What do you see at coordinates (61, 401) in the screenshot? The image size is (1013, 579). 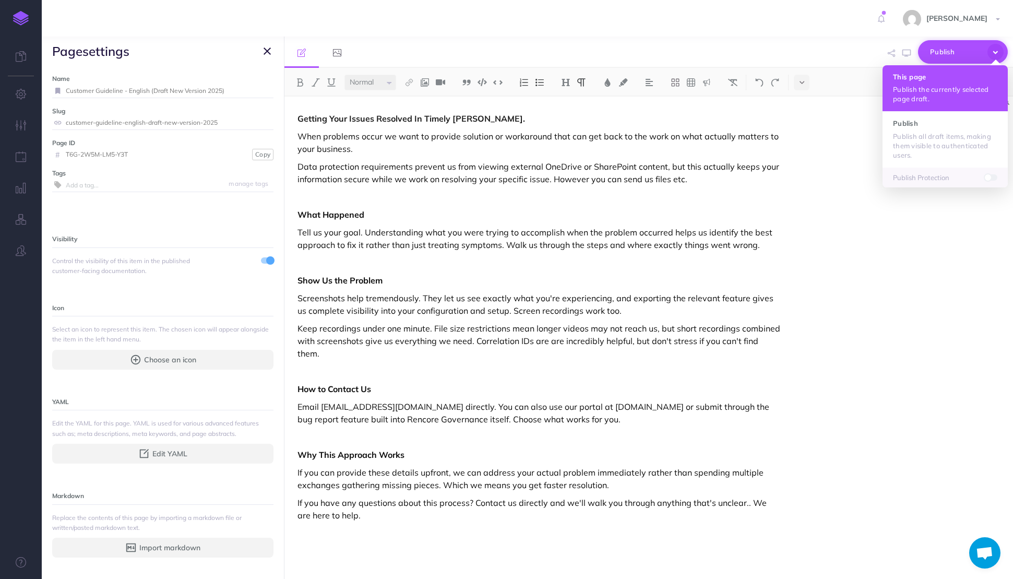 I see `small: YAML` at bounding box center [61, 401].